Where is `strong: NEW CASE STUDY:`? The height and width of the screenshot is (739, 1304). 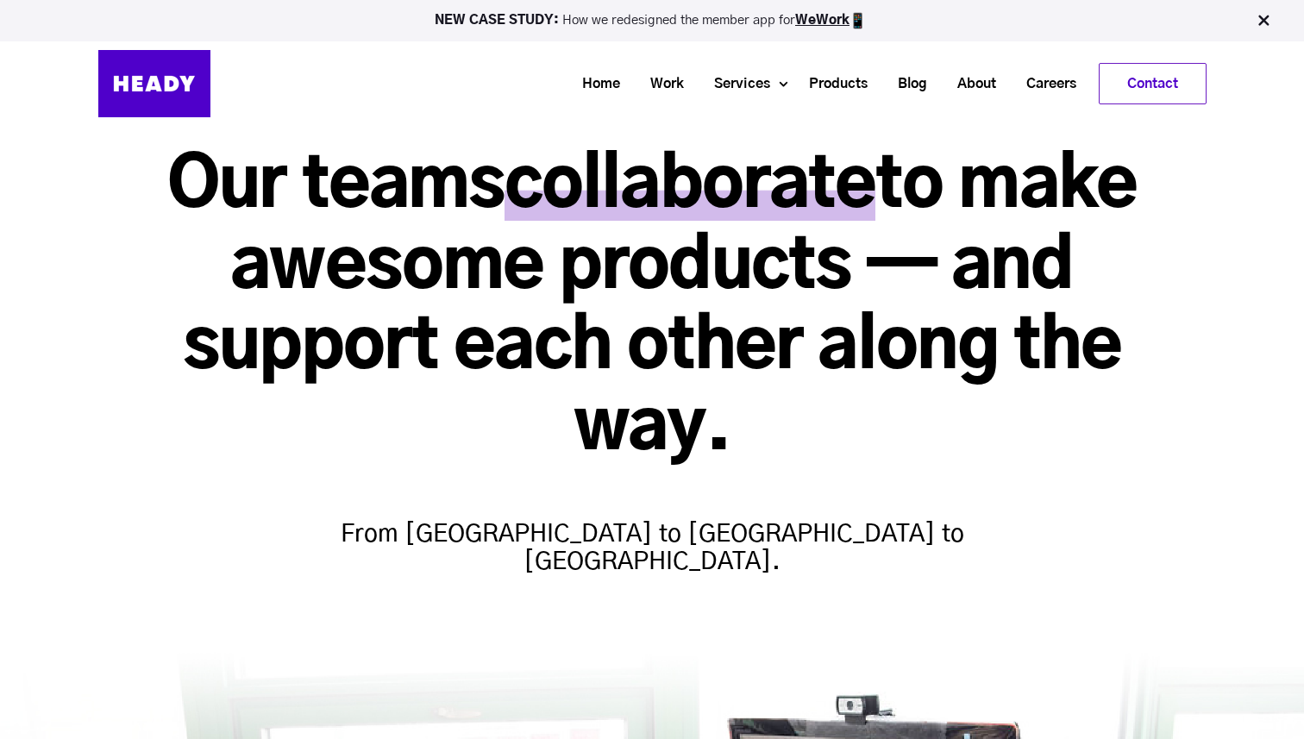
strong: NEW CASE STUDY: is located at coordinates (498, 20).